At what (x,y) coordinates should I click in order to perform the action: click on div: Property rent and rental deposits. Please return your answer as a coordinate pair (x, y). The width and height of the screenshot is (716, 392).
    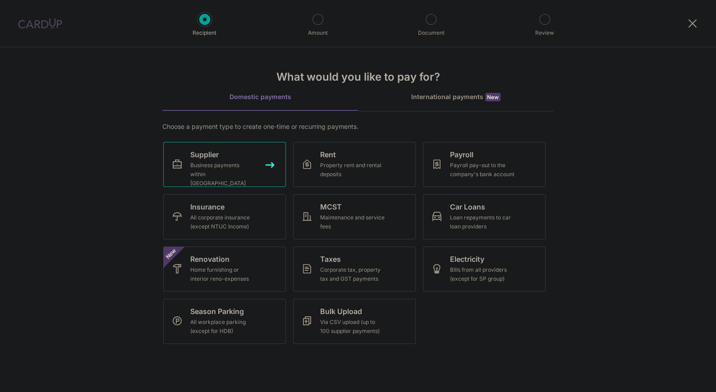
    Looking at the image, I should click on (353, 170).